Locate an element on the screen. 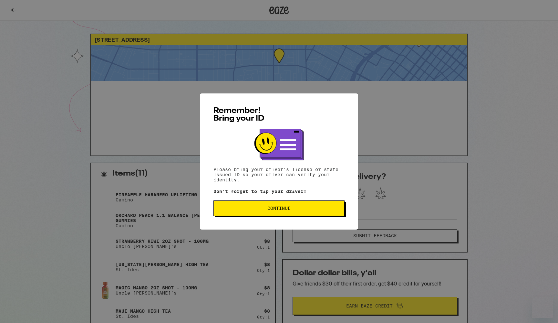 Image resolution: width=558 pixels, height=323 pixels. span: Remember! Bring your ID is located at coordinates (239, 115).